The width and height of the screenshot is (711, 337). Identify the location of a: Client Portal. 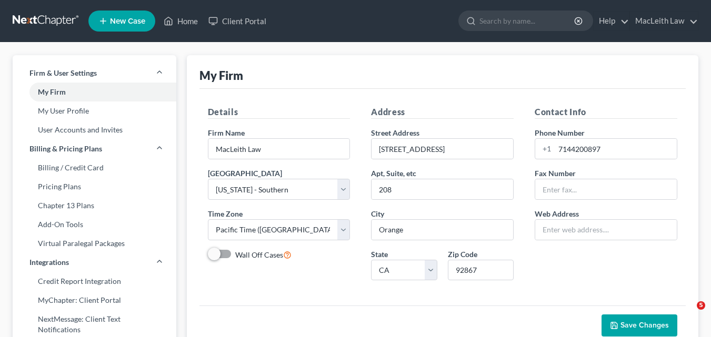
(237, 21).